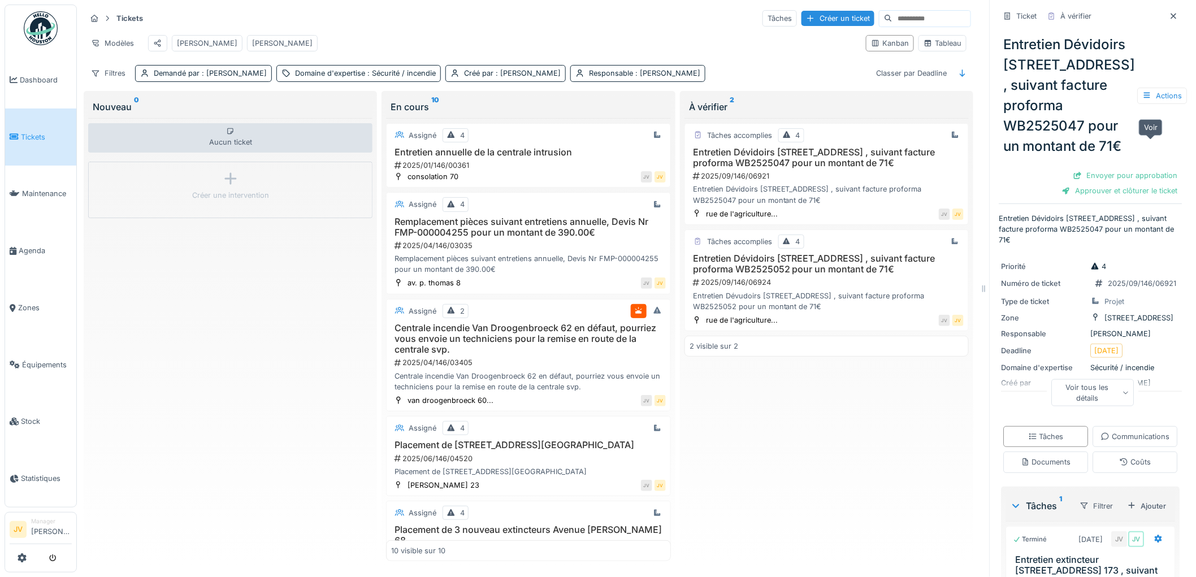 This screenshot has height=577, width=1196. What do you see at coordinates (1125, 175) in the screenshot?
I see `div: Envoyer pour approbation` at bounding box center [1125, 175].